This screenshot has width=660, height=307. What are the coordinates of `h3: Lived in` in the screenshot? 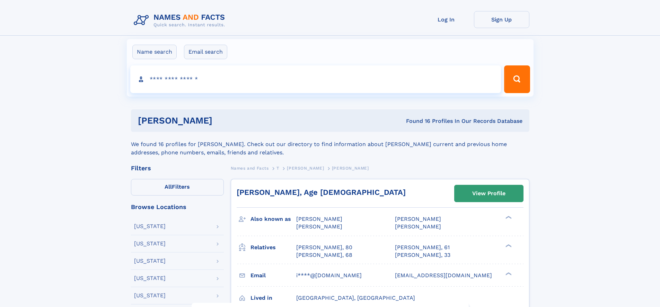 It's located at (273, 298).